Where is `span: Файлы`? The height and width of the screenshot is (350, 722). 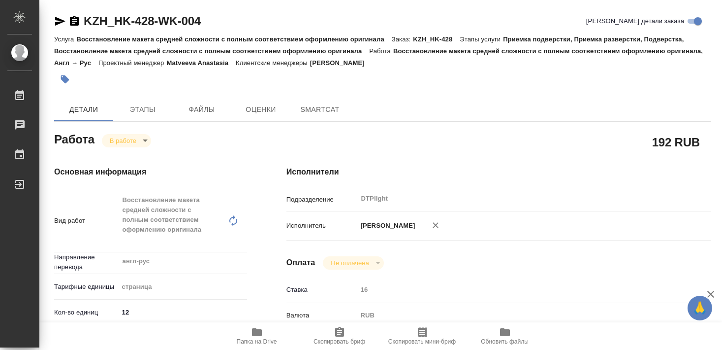
span: Файлы is located at coordinates (202, 109).